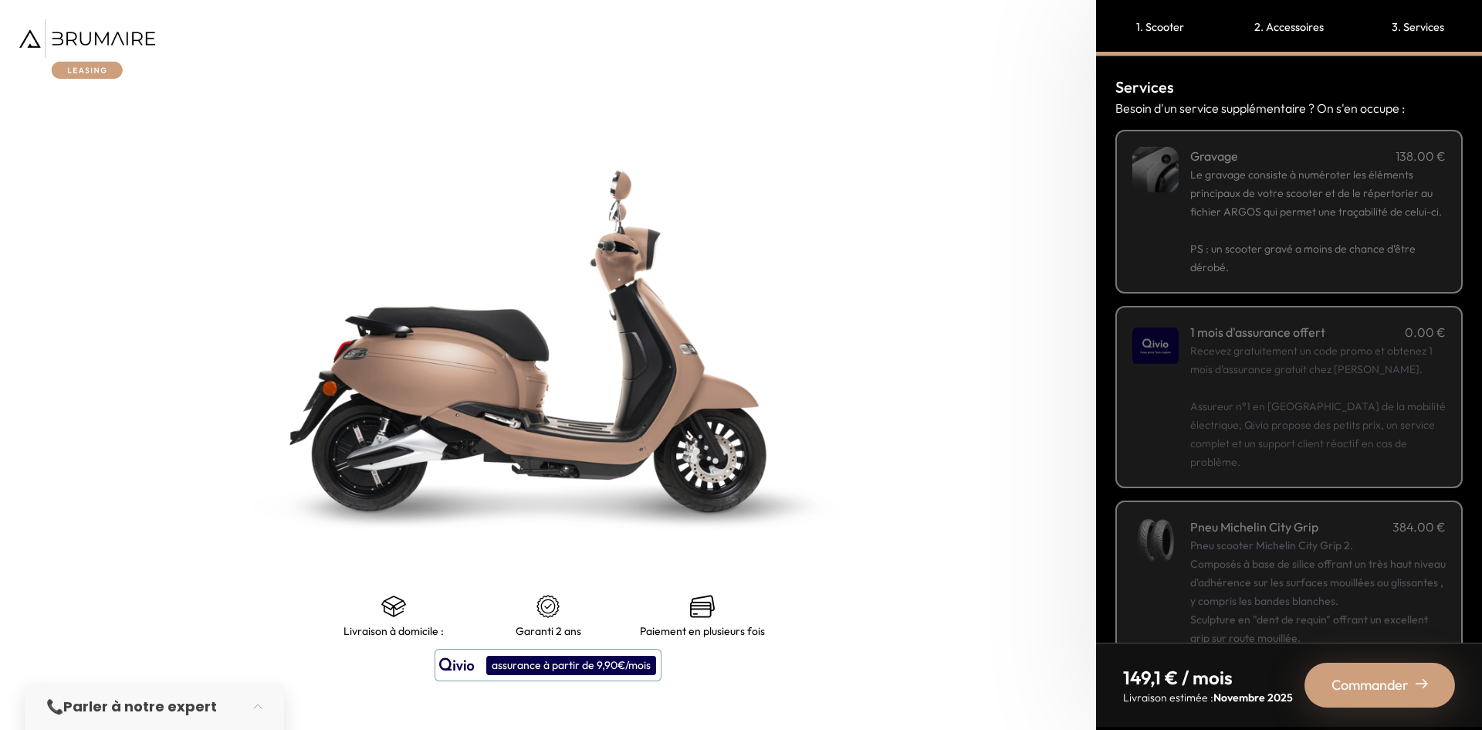 The height and width of the screenshot is (730, 1482). Describe the element at coordinates (548, 606) in the screenshot. I see `img: certificat-de-garantie.png` at that location.